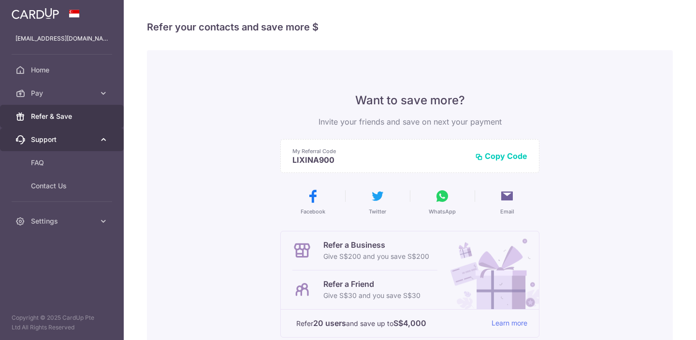 The height and width of the screenshot is (340, 696). Describe the element at coordinates (312, 202) in the screenshot. I see `button: Facebook` at that location.